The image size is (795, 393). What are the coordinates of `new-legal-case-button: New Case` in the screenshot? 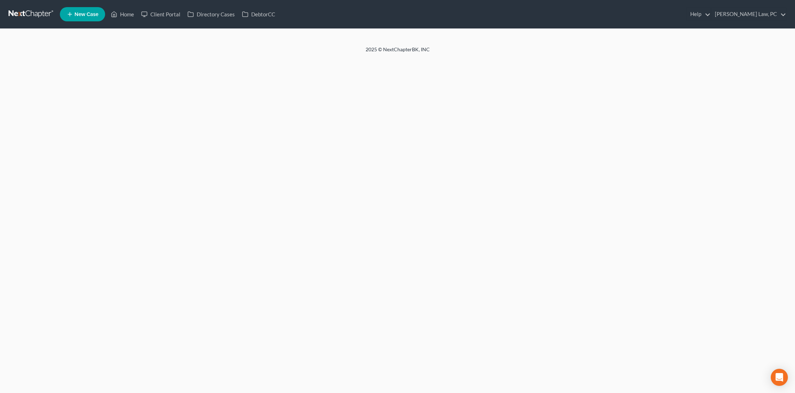 It's located at (82, 14).